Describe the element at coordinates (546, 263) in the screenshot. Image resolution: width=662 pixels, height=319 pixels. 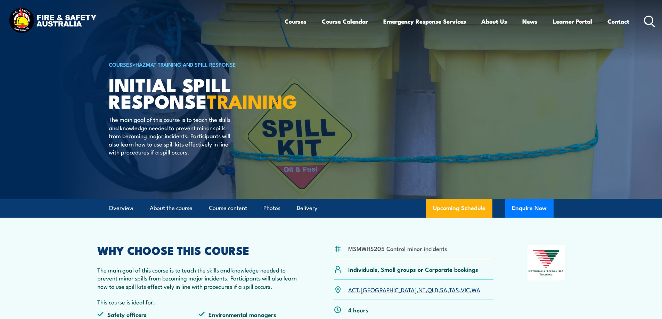
I see `img: Nationally Recognised Training logo.` at that location.